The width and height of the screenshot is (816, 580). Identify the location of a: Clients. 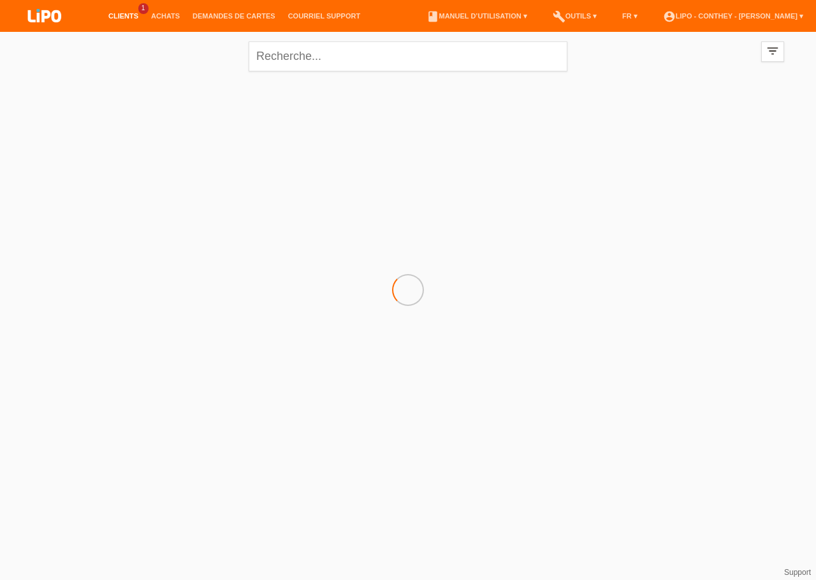
(123, 16).